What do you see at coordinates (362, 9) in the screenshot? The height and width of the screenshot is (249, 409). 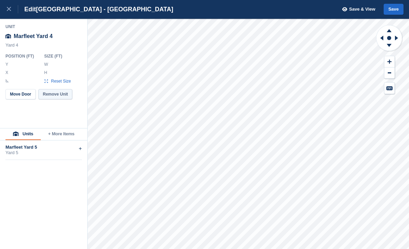 I see `span: Save & View` at bounding box center [362, 9].